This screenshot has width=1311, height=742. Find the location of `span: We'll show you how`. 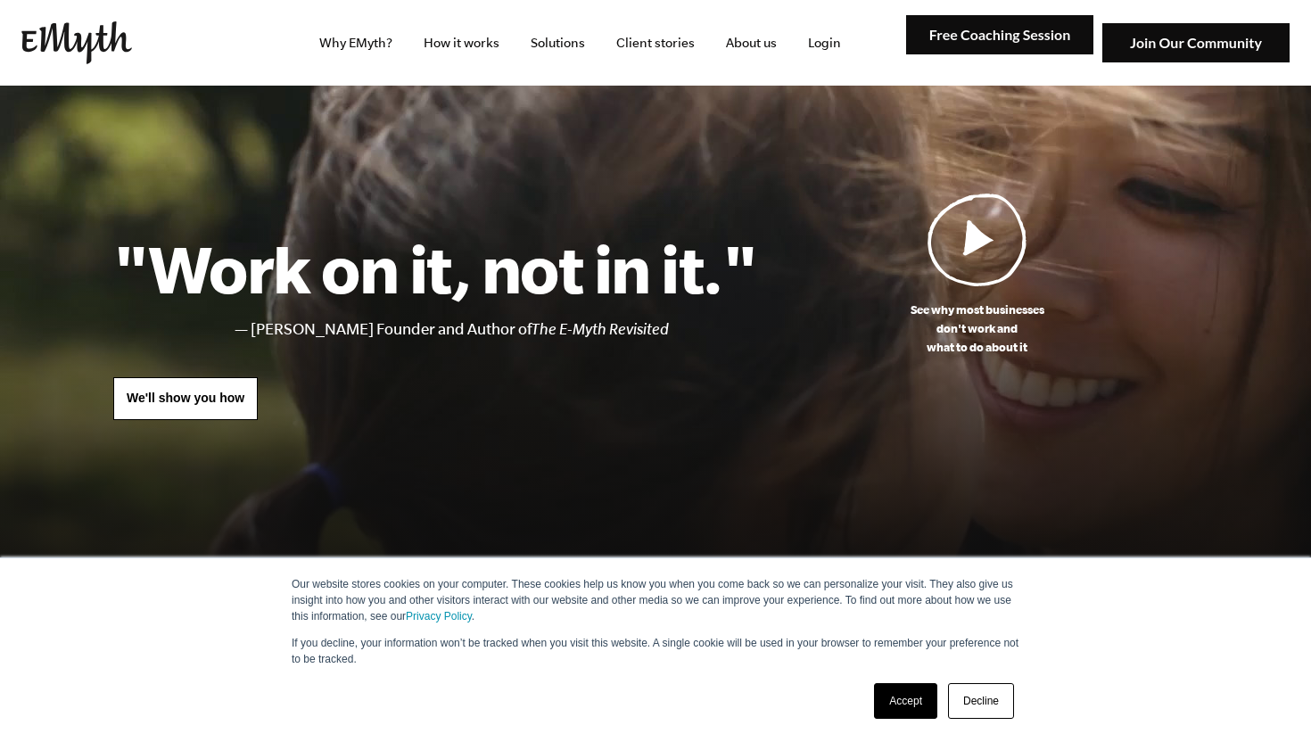

span: We'll show you how is located at coordinates (185, 398).